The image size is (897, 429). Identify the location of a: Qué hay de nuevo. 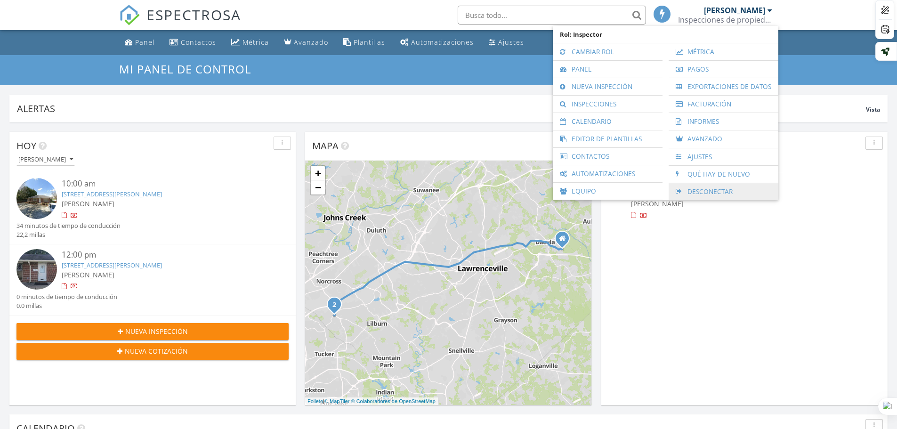
(723, 174).